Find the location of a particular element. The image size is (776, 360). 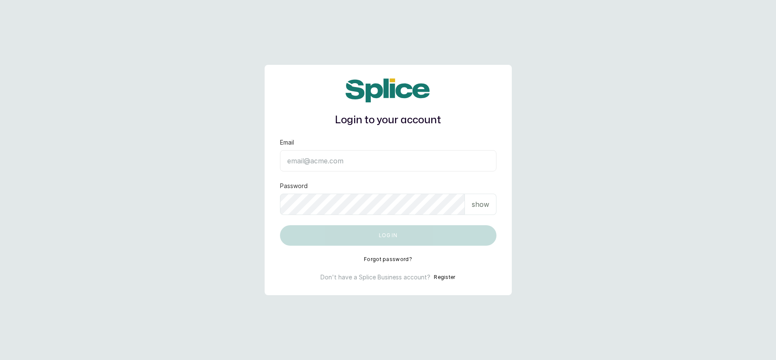

button: Log in is located at coordinates (388, 235).